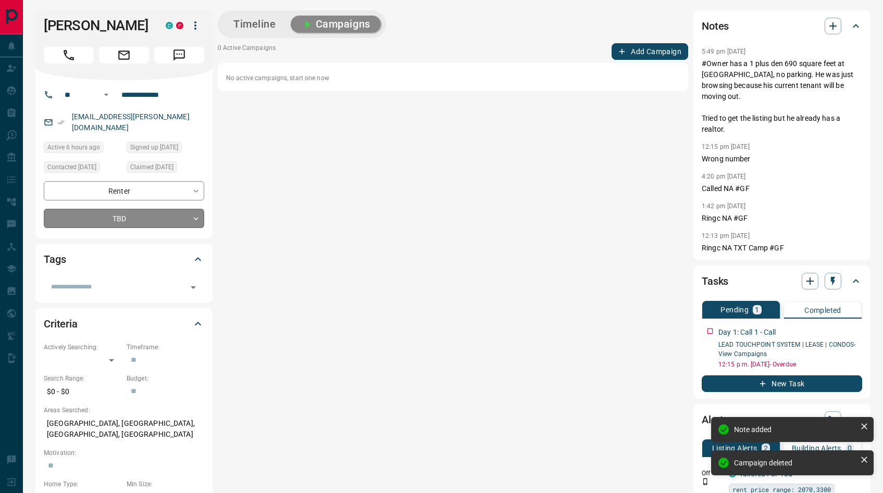 The image size is (883, 493). I want to click on div: Campaign deleted, so click(795, 463).